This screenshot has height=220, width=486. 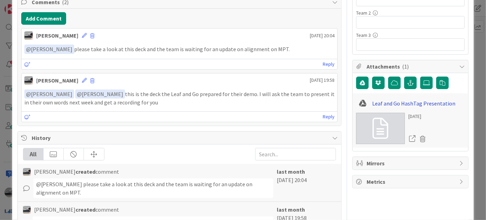 I want to click on div: All, so click(x=33, y=154).